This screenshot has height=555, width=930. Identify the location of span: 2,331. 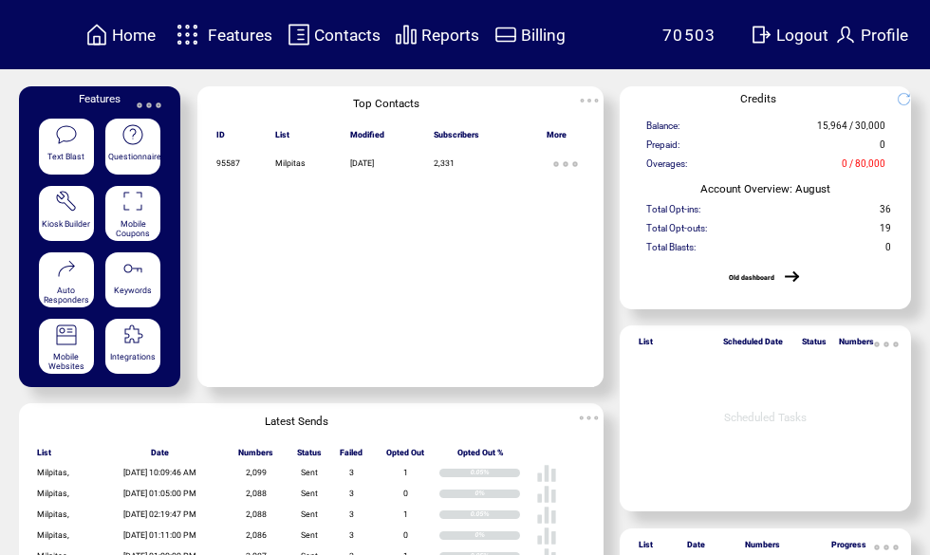
(444, 163).